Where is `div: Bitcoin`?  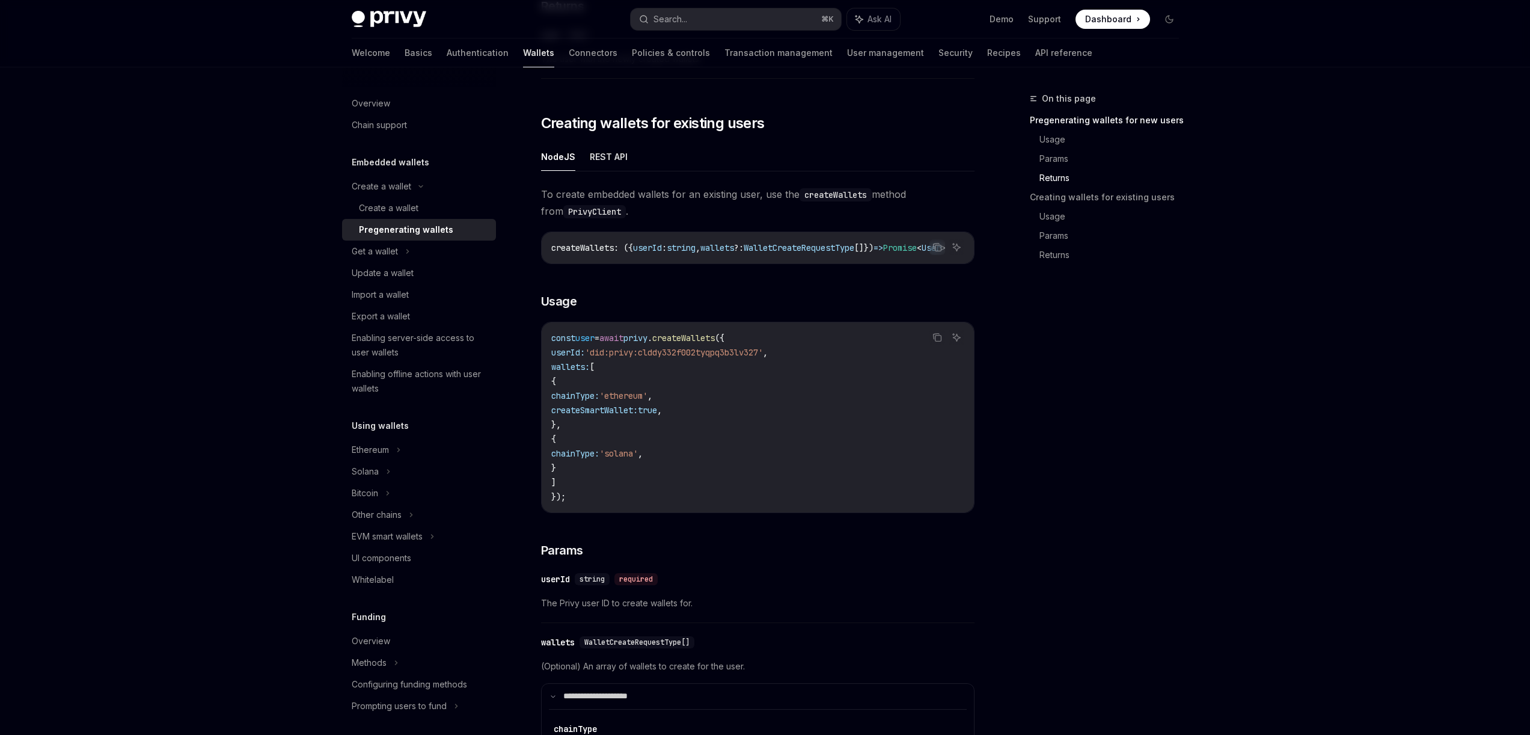
div: Bitcoin is located at coordinates (365, 493).